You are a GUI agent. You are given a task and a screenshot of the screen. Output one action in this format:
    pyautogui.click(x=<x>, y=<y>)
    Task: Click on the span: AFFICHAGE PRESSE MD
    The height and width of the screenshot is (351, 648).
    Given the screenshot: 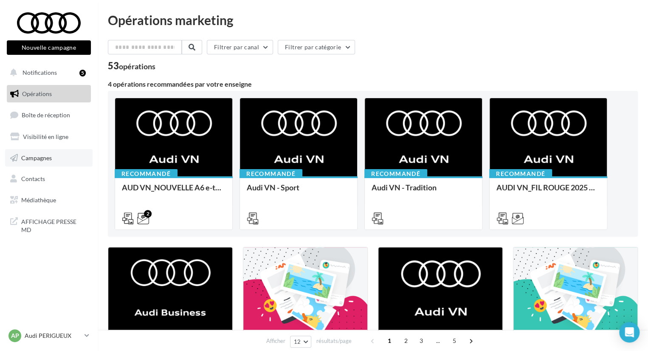 What is the action you would take?
    pyautogui.click(x=54, y=225)
    